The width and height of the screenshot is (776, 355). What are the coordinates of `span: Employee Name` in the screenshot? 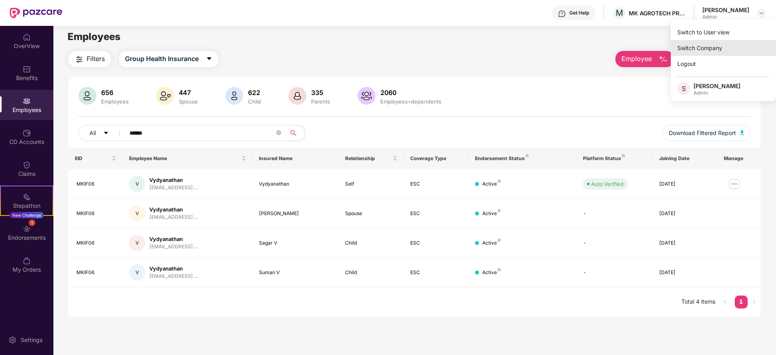 It's located at (184, 159).